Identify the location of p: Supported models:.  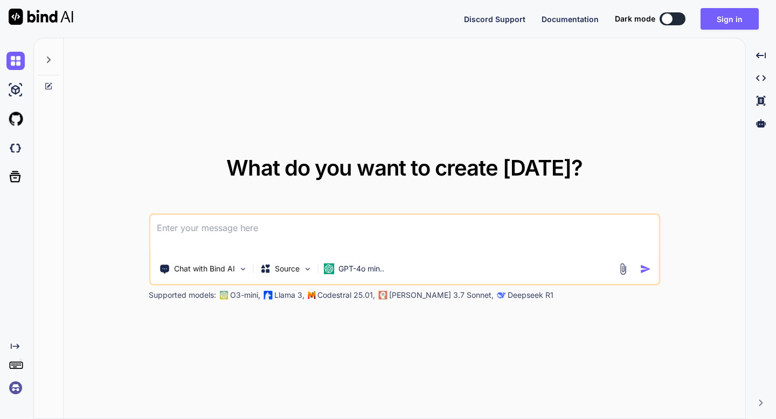
(182, 295).